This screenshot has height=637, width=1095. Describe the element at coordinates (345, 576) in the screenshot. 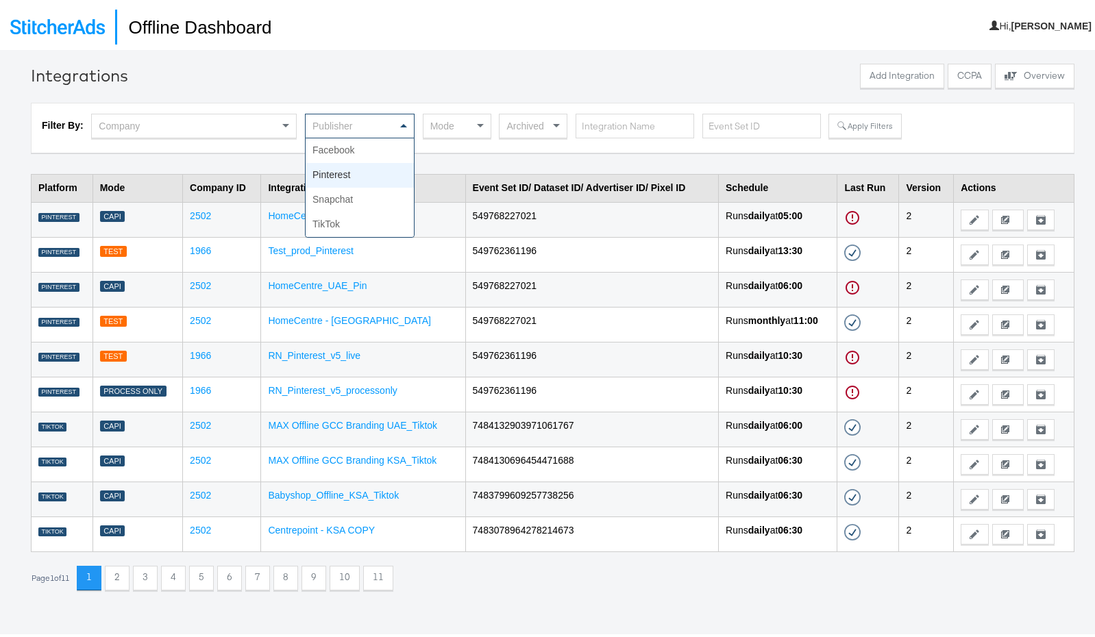

I see `button: 10` at that location.